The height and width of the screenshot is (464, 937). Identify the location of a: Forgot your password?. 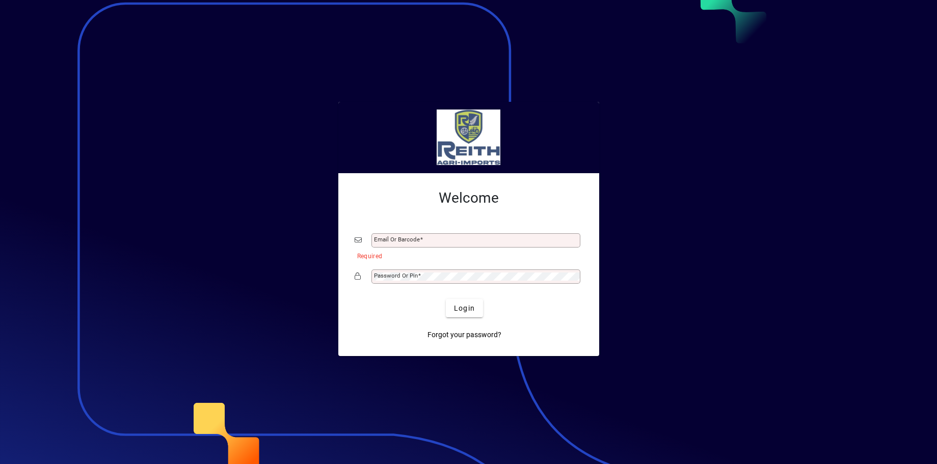
(464, 335).